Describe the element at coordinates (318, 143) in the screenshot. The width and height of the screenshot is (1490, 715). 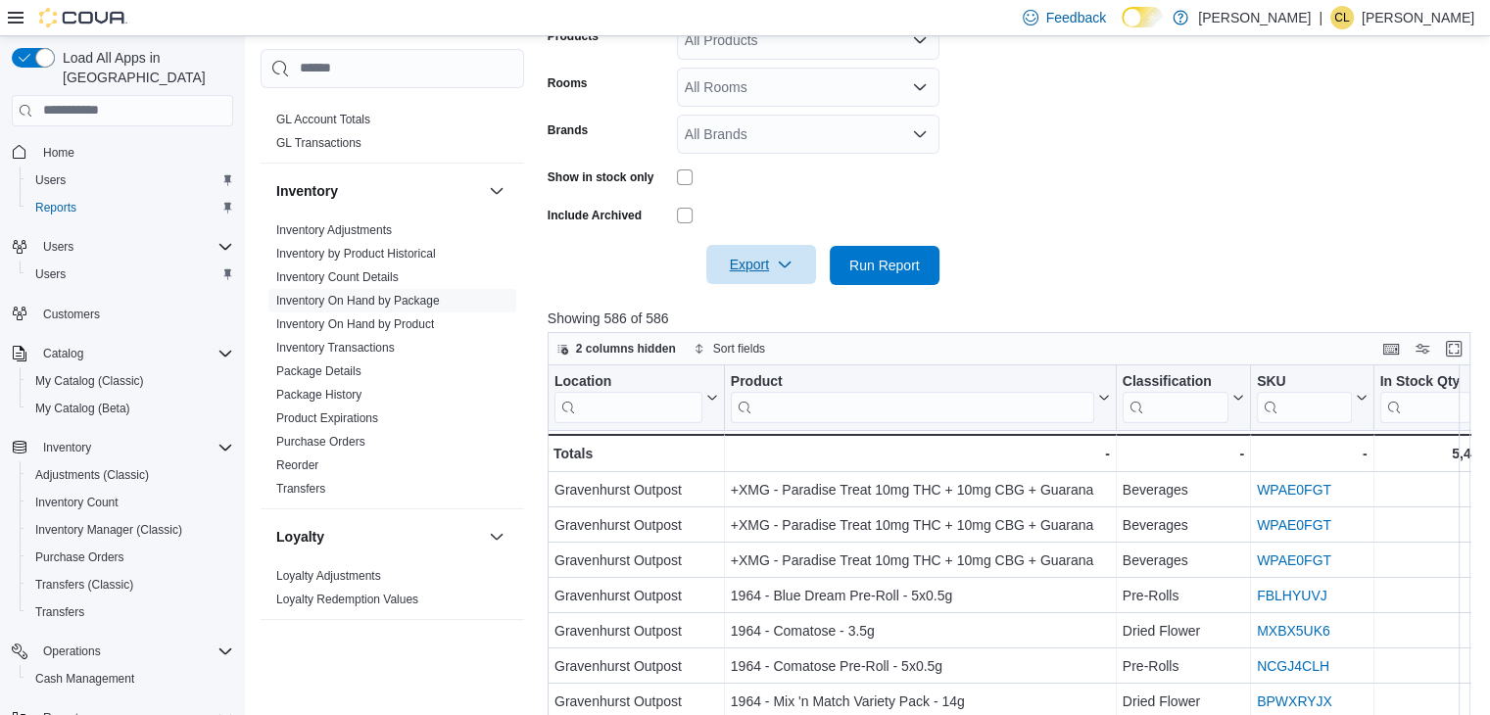
I see `span: GL Transactions` at that location.